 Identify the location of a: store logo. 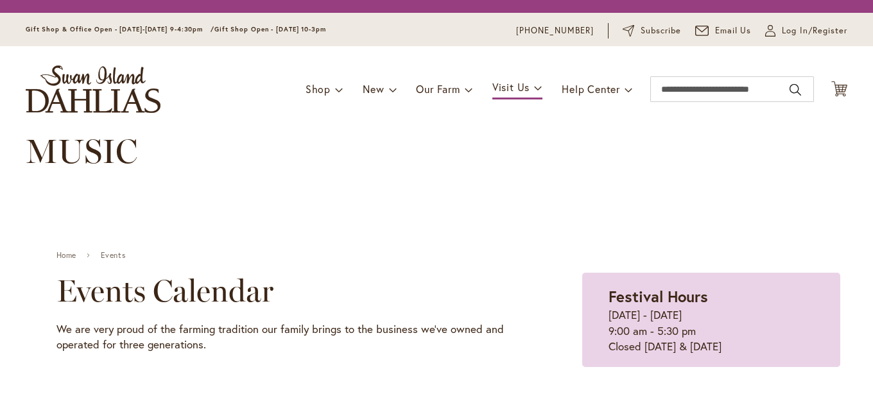
(93, 89).